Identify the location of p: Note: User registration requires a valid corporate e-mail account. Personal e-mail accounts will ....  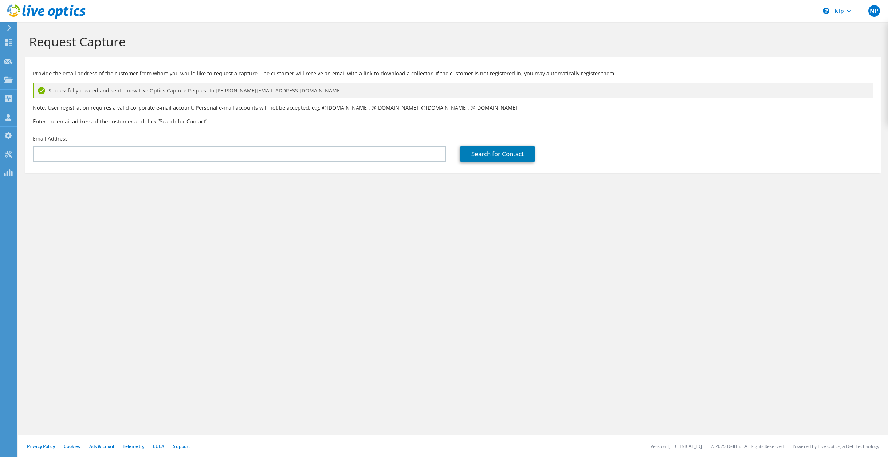
(453, 108).